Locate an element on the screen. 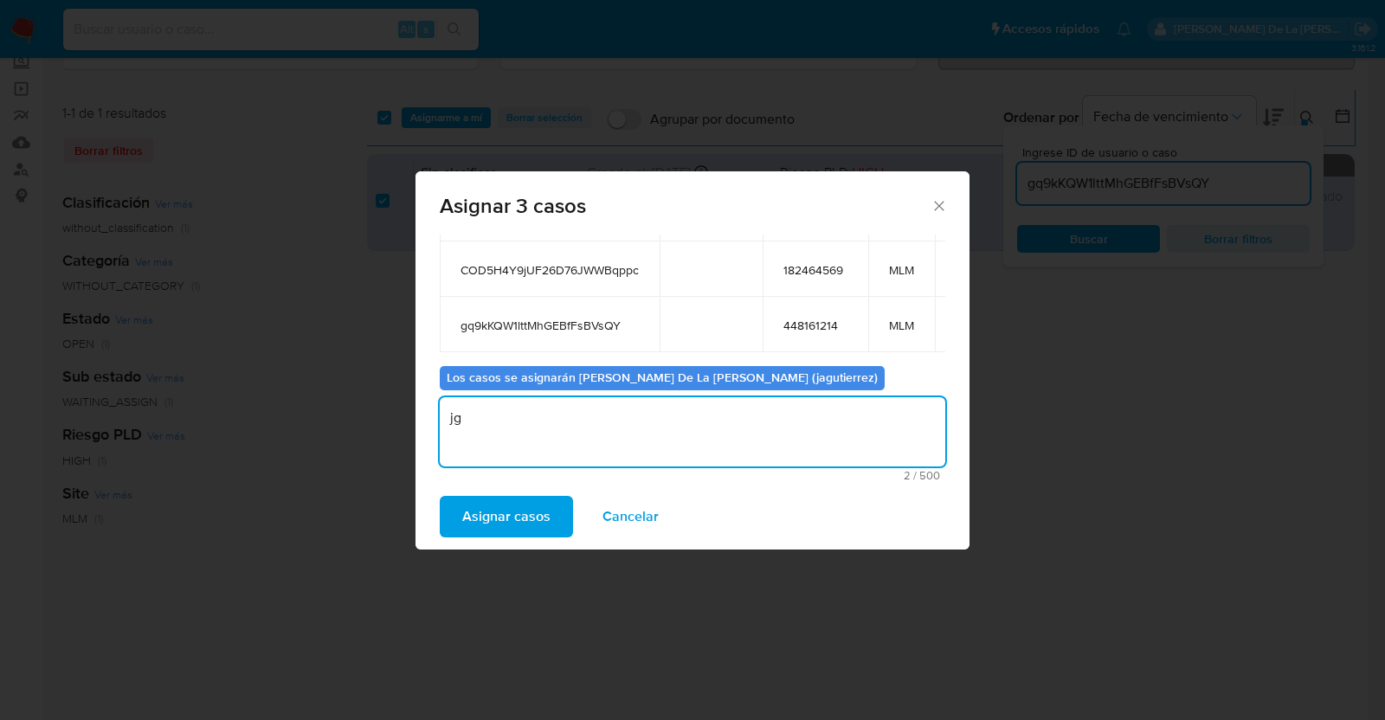  textarea: jg is located at coordinates (692, 432).